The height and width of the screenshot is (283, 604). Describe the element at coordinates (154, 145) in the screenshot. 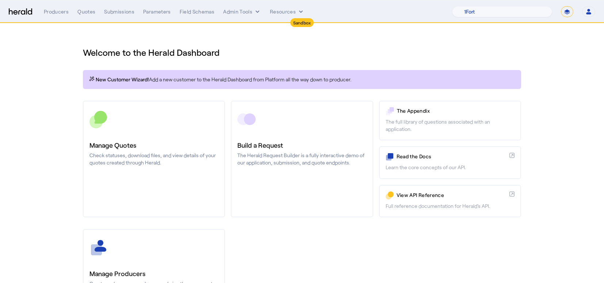

I see `h3: Manage Quotes` at that location.